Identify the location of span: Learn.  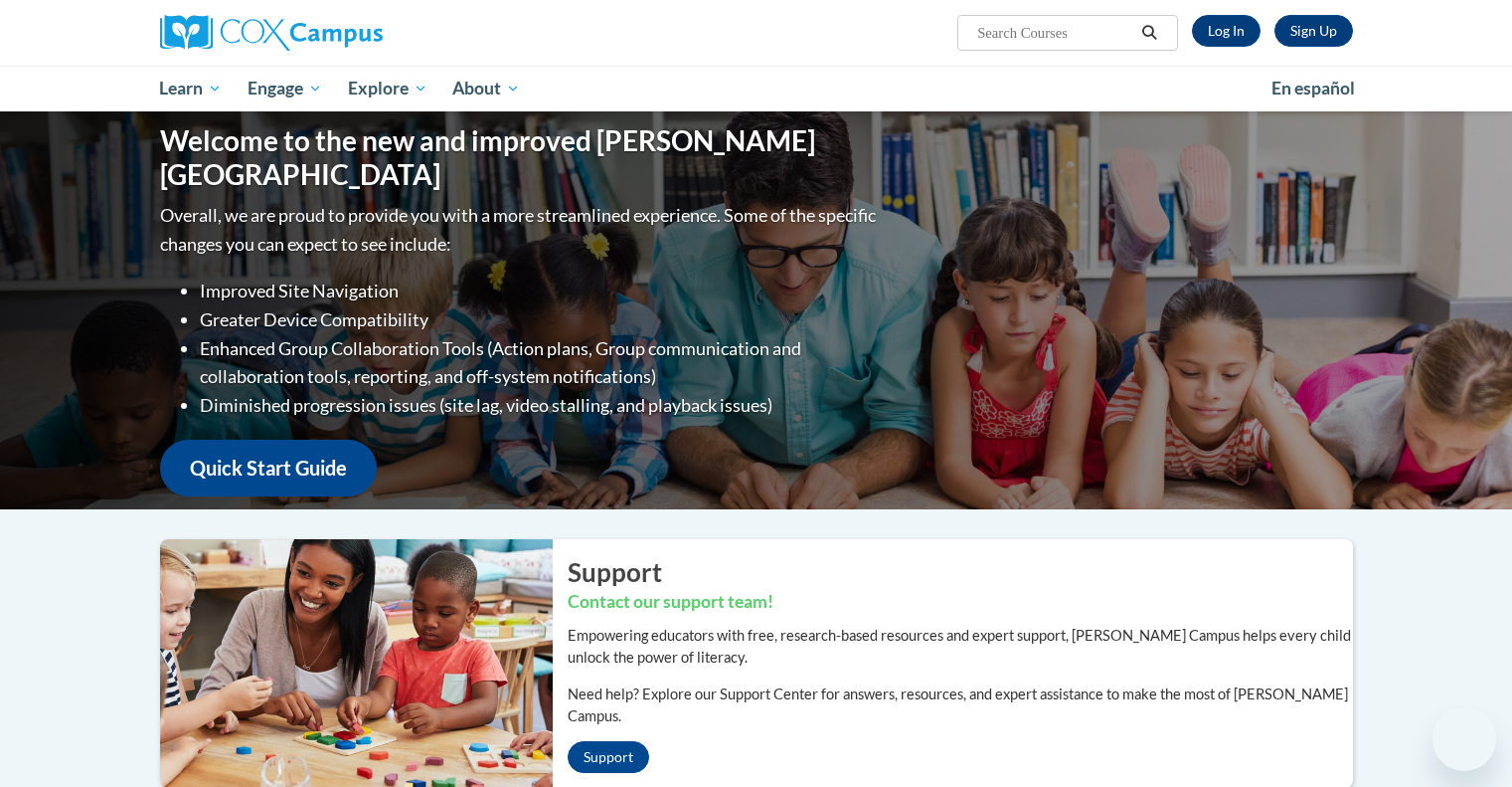
(190, 89).